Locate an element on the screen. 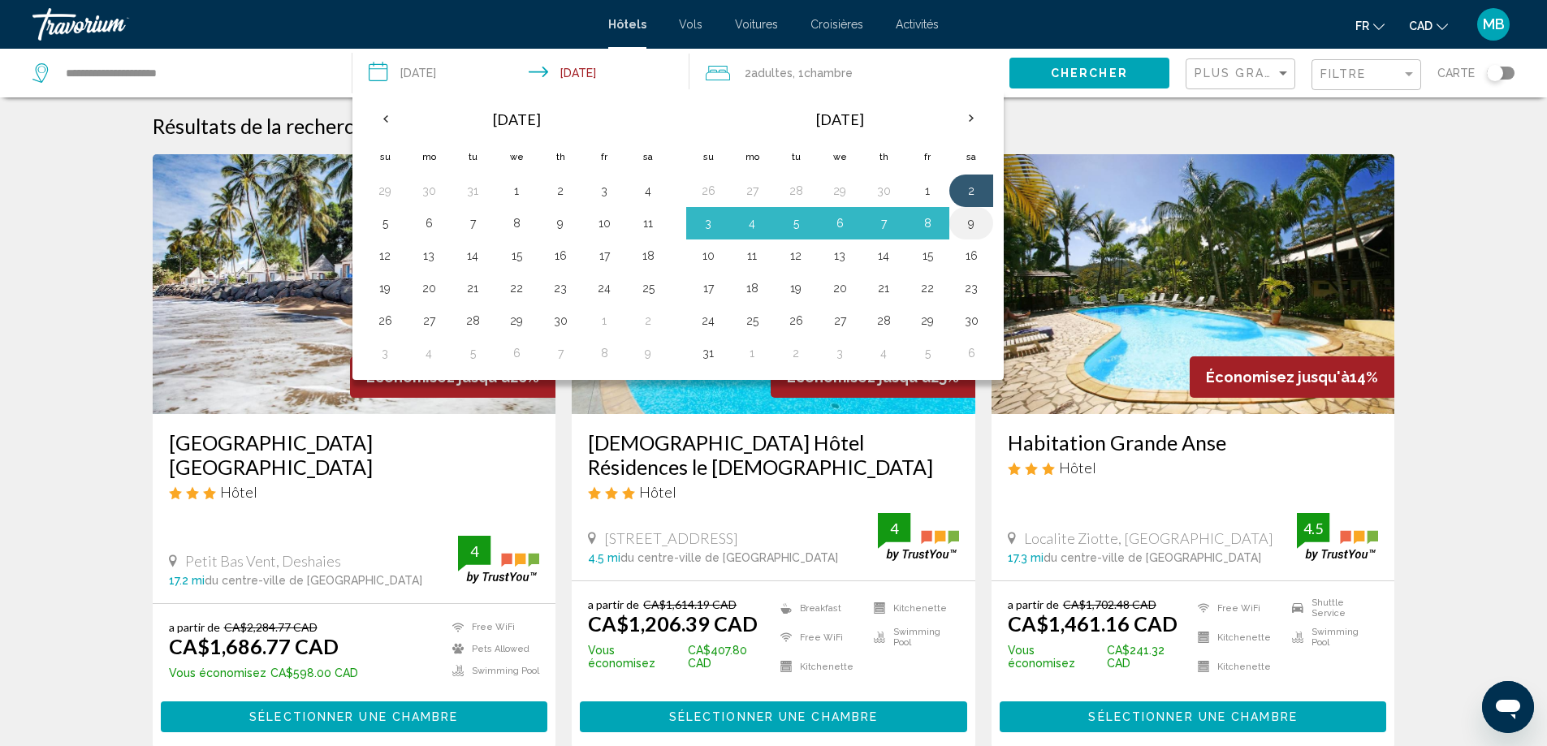 This screenshot has width=1547, height=746. button: Day 19 is located at coordinates (385, 288).